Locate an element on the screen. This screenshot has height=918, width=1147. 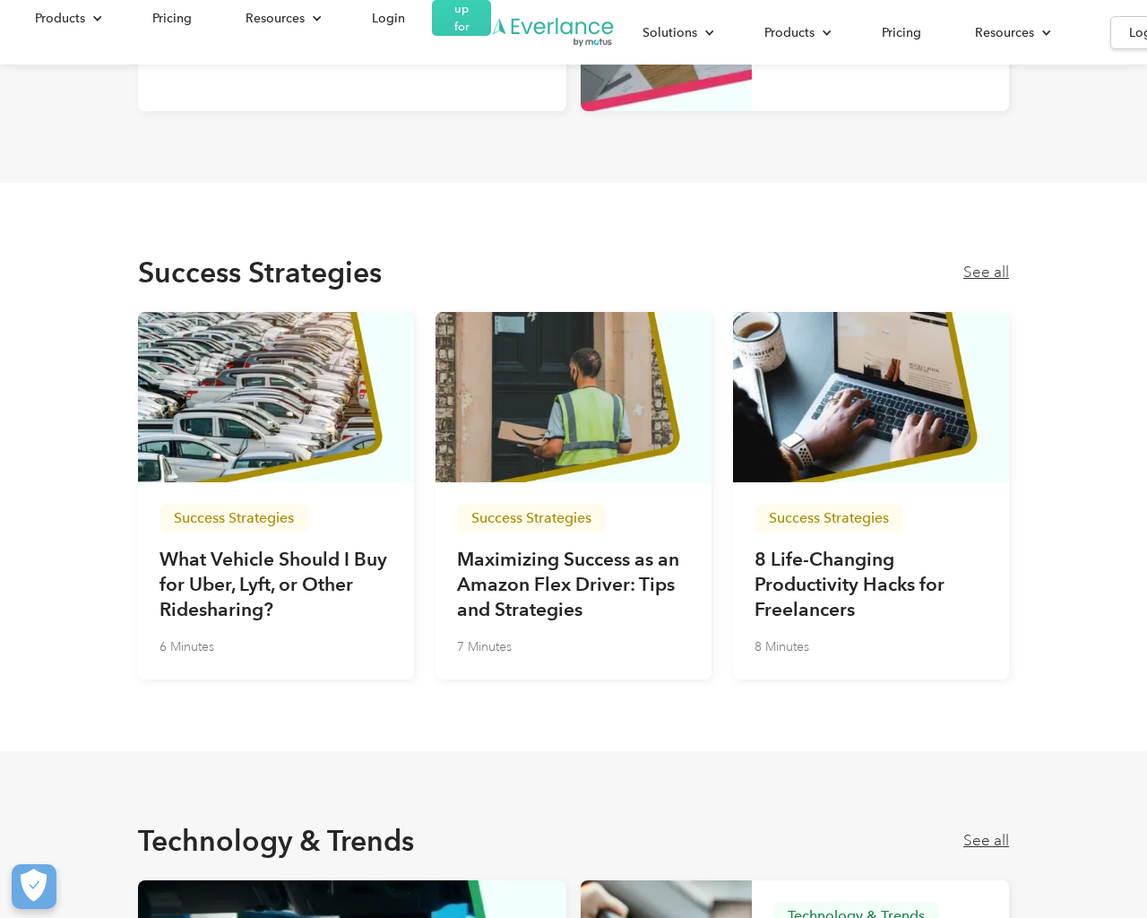
a: Go to homepage is located at coordinates (553, 32).